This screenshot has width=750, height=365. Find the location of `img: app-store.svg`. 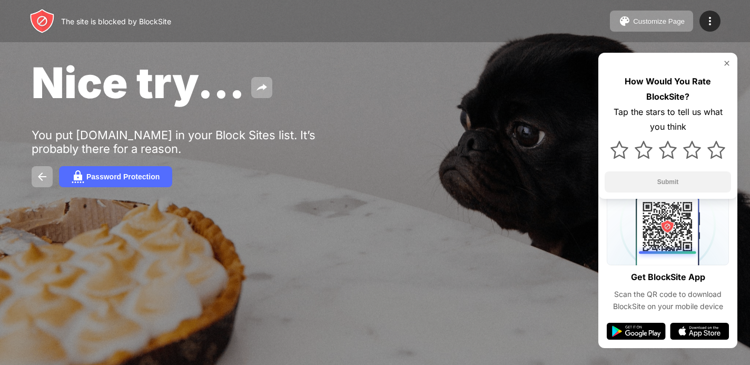

img: app-store.svg is located at coordinates (700, 331).